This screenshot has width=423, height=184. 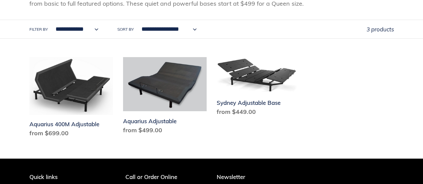 What do you see at coordinates (258, 88) in the screenshot?
I see `a: Sydney Adjustable Base` at bounding box center [258, 88].